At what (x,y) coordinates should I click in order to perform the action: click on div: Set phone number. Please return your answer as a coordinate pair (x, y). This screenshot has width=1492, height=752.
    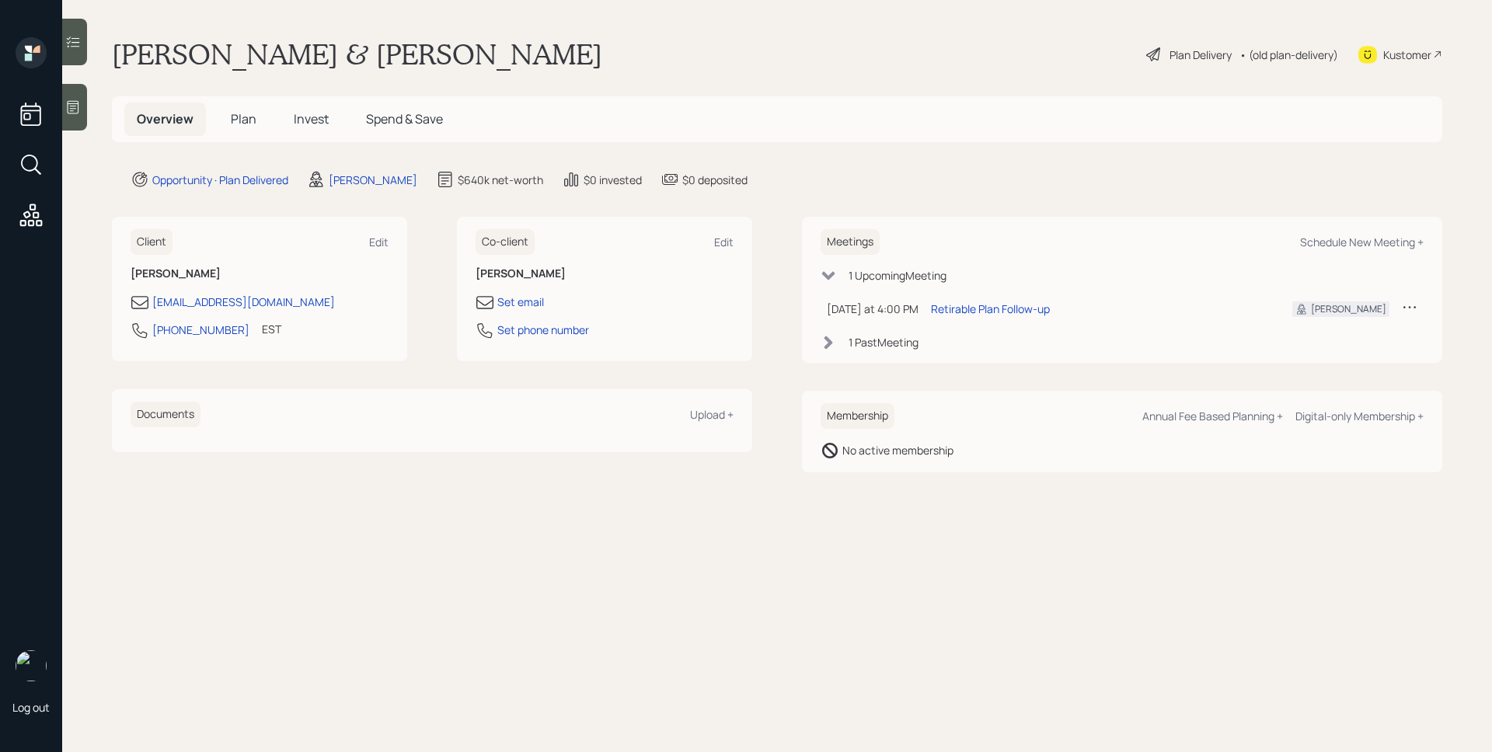
    Looking at the image, I should click on (543, 329).